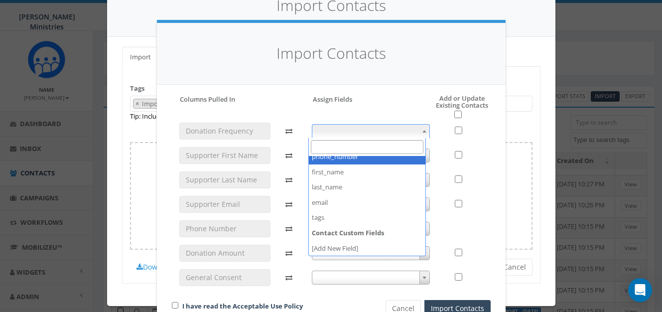  What do you see at coordinates (225, 131) in the screenshot?
I see `input: Donation Frequency` at bounding box center [225, 131].